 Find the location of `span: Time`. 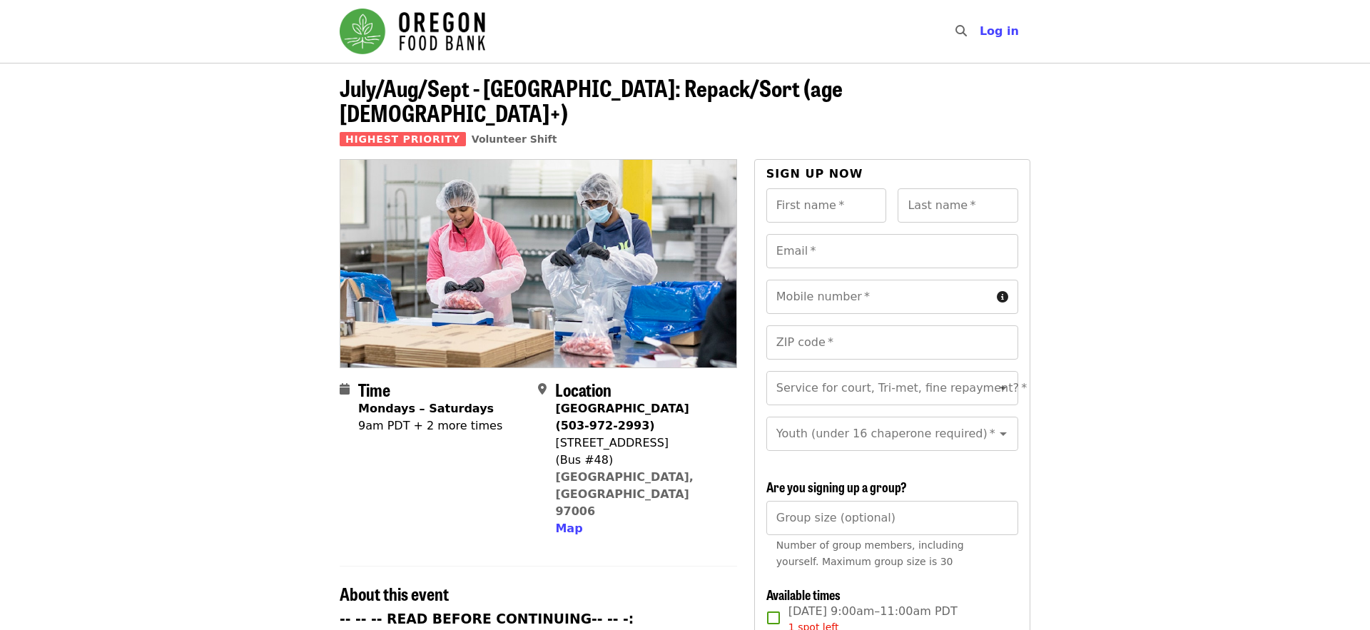

span: Time is located at coordinates (374, 389).